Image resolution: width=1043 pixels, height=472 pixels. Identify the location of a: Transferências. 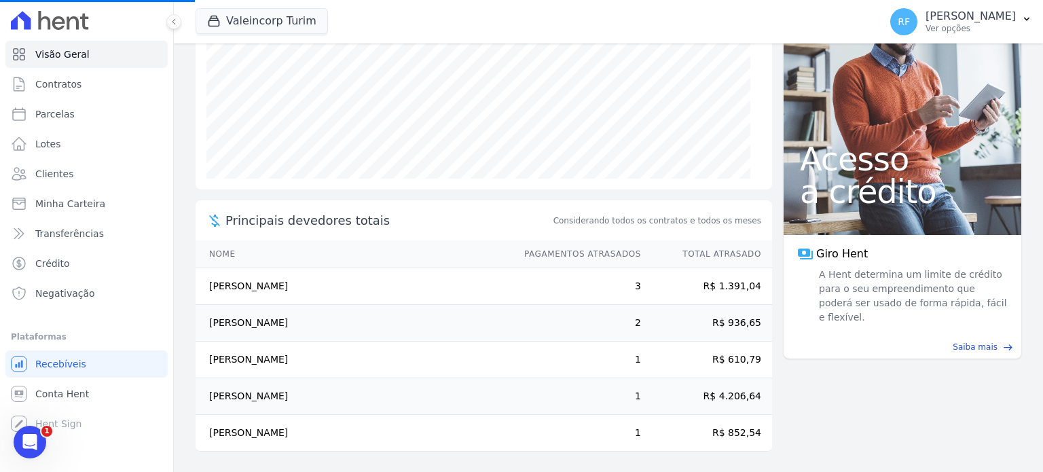
(86, 234).